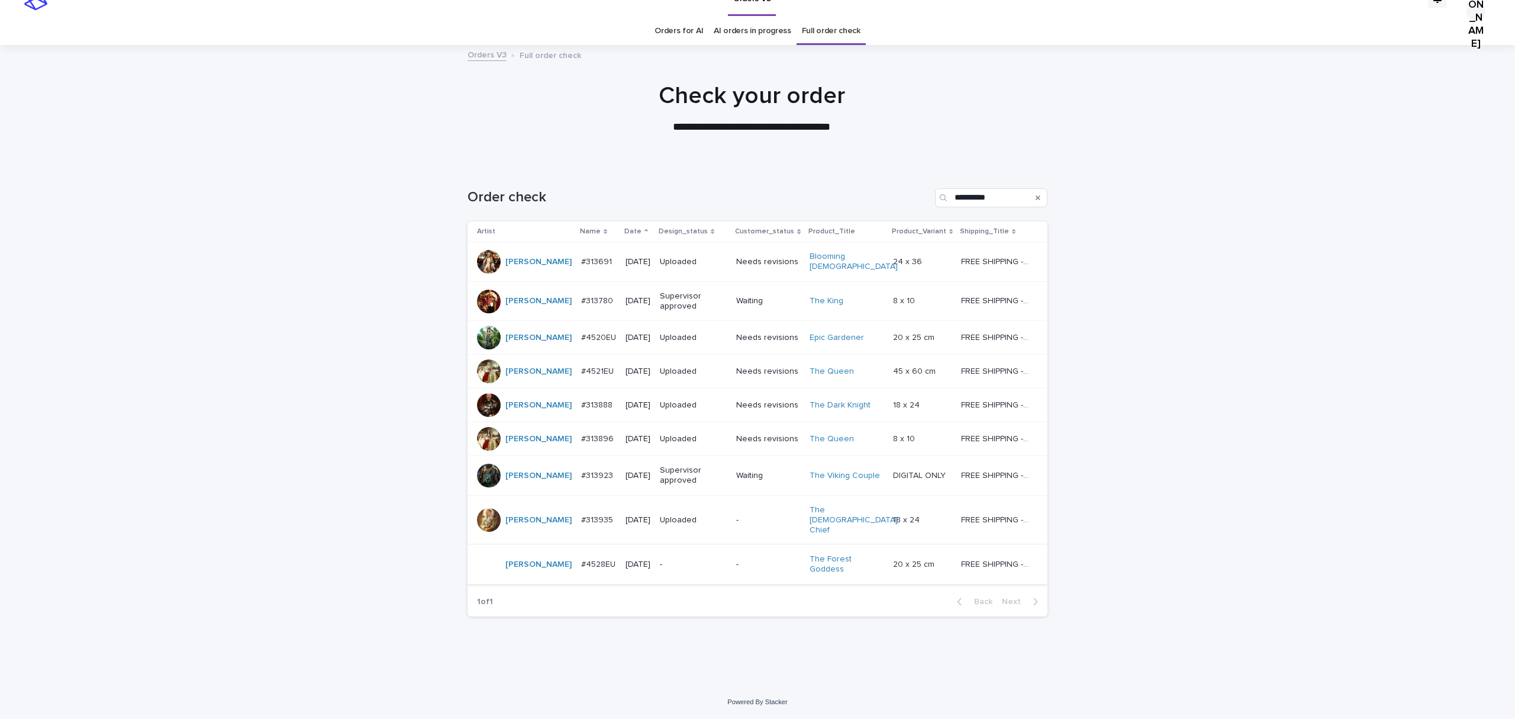 Image resolution: width=1515 pixels, height=719 pixels. I want to click on p: #313691, so click(598, 260).